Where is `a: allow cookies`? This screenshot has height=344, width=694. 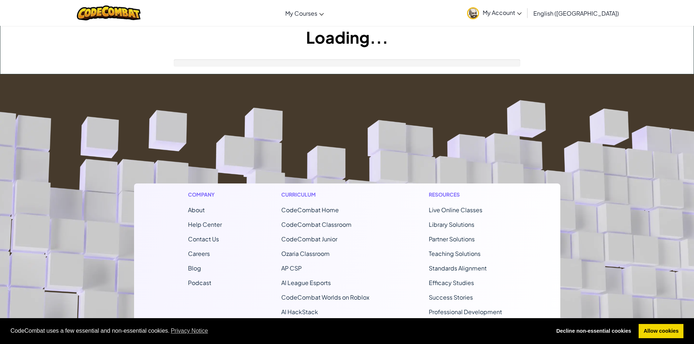
a: allow cookies is located at coordinates (661, 332).